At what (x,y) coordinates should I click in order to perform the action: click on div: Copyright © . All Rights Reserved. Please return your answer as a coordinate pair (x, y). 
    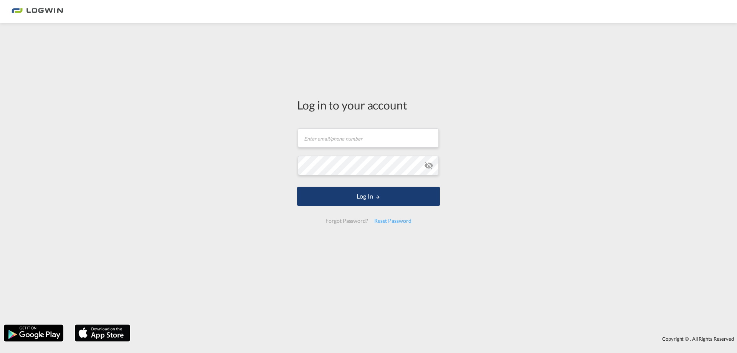
    Looking at the image, I should click on (435, 339).